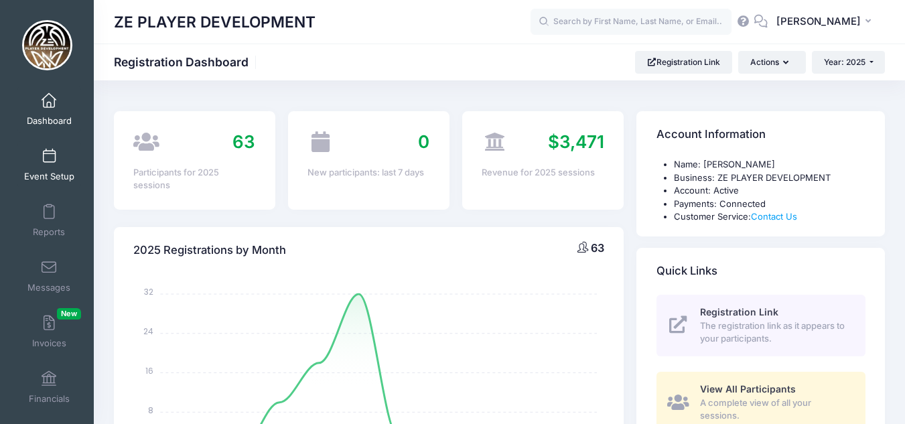  I want to click on a: InvoicesNew, so click(49, 331).